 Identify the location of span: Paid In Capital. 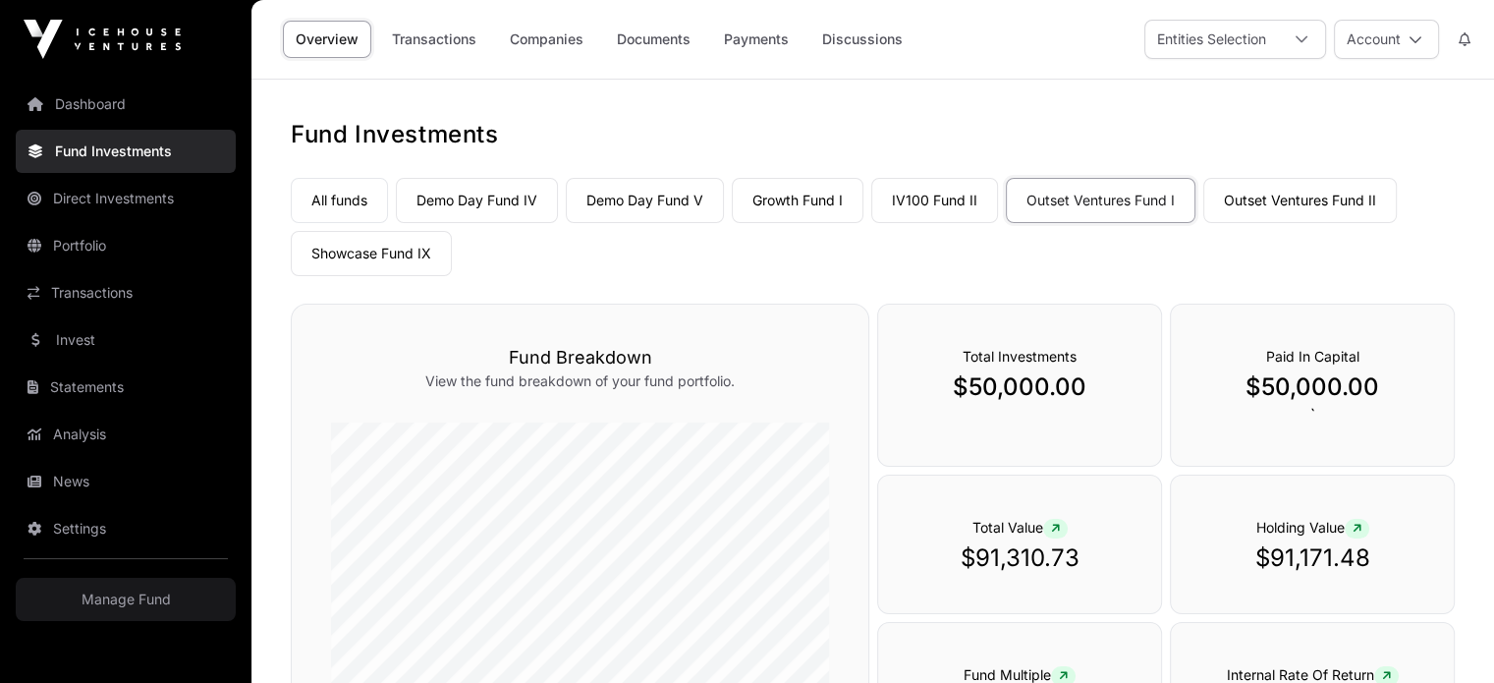
(1312, 356).